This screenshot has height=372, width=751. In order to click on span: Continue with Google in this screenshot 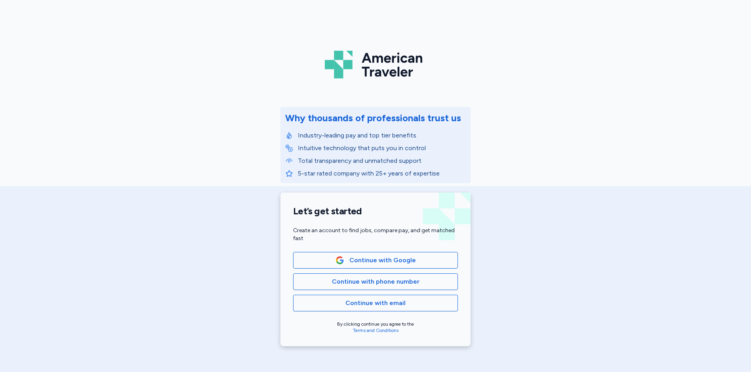, I will do `click(382, 260)`.